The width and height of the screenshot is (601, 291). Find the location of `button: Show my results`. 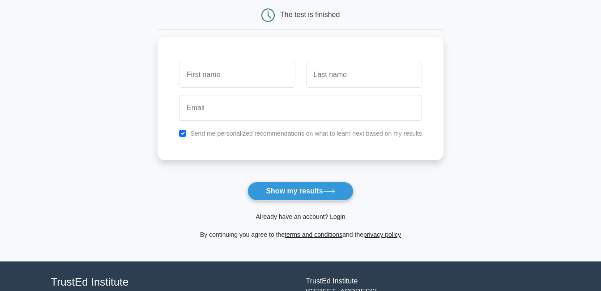

button: Show my results is located at coordinates (300, 191).